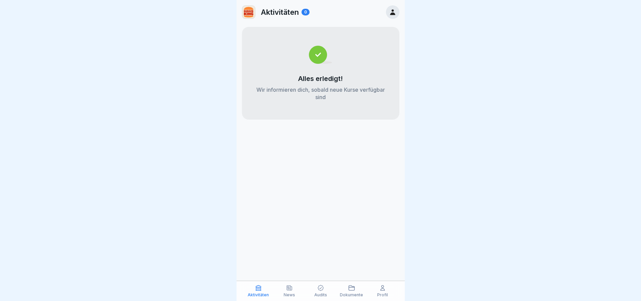 The width and height of the screenshot is (641, 301). Describe the element at coordinates (249, 12) in the screenshot. I see `img: w2f18lwxr3adf3talrpwf6id.png` at that location.